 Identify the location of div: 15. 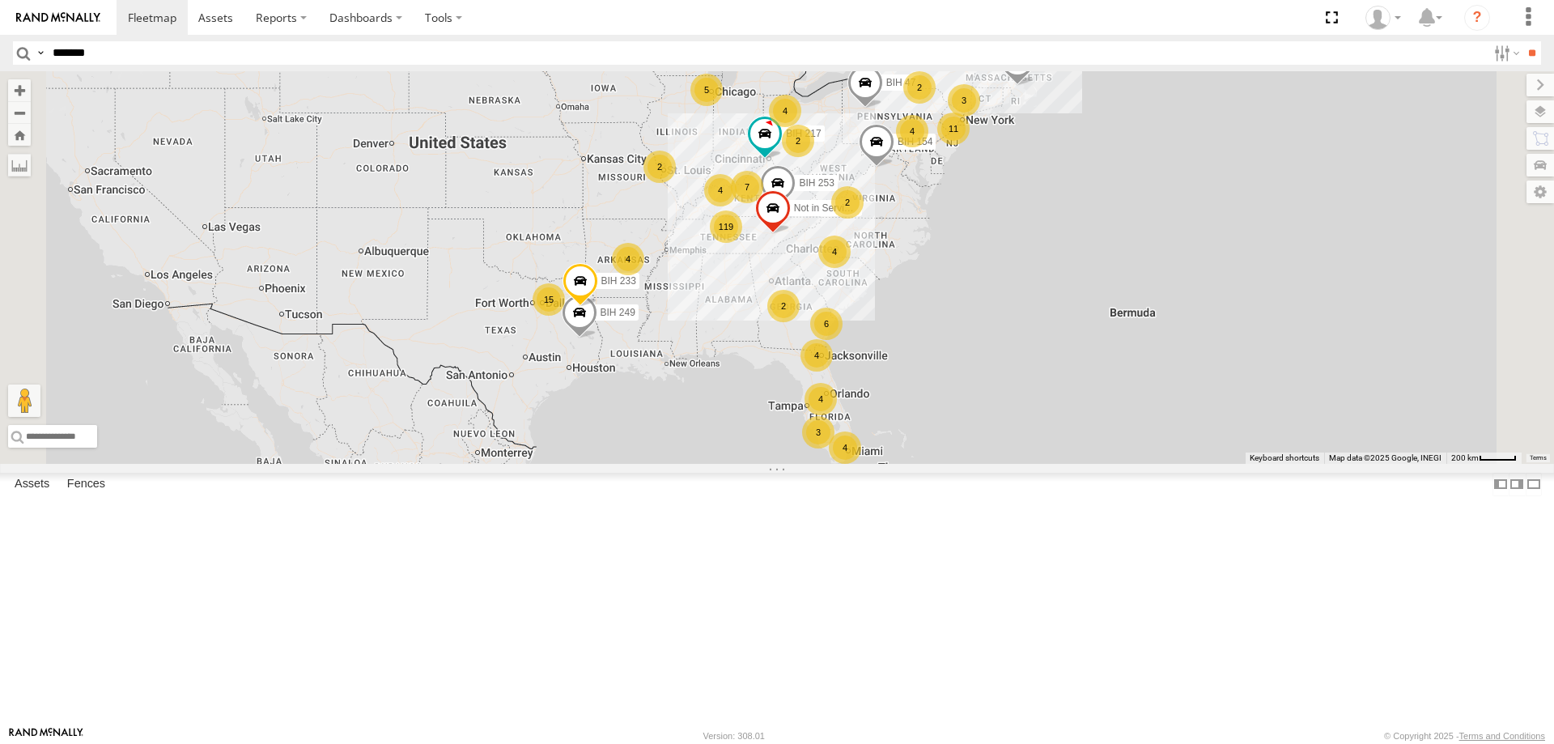
(549, 299).